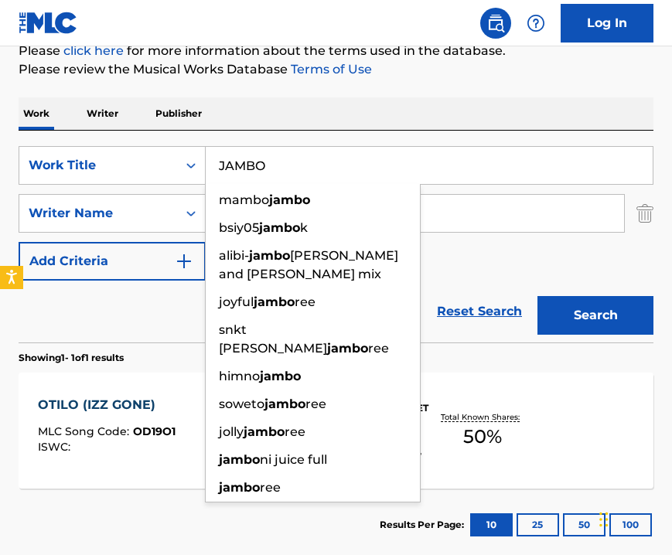 The height and width of the screenshot is (555, 672). I want to click on p: Writer, so click(102, 114).